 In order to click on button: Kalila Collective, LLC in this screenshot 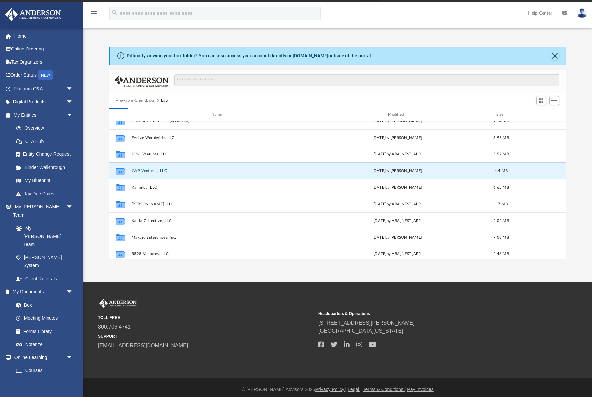, I will do `click(219, 221)`.